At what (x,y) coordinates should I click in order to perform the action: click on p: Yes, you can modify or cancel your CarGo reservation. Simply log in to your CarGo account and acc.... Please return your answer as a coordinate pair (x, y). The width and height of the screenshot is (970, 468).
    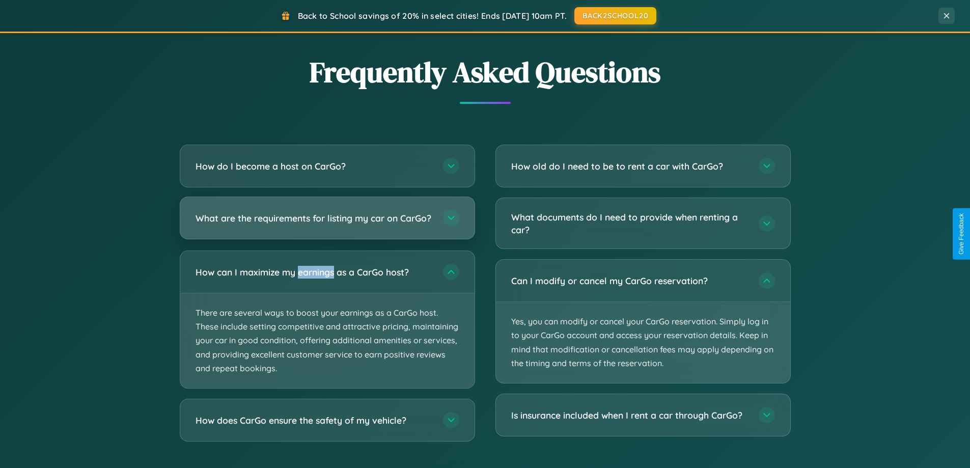
    Looking at the image, I should click on (643, 342).